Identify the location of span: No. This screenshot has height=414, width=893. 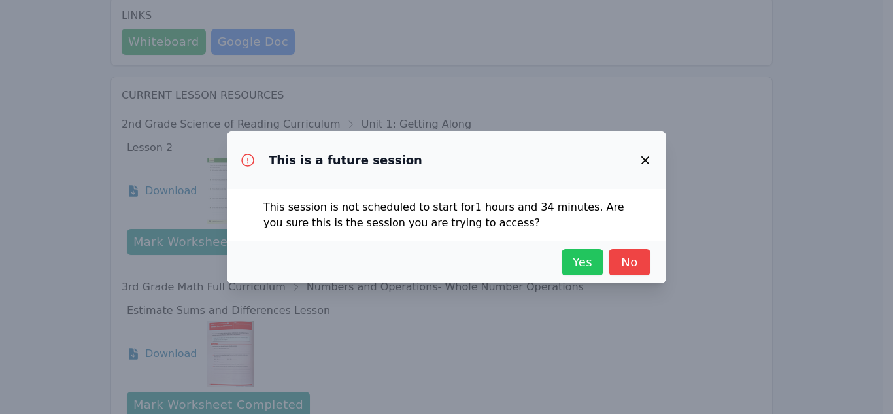
(629, 262).